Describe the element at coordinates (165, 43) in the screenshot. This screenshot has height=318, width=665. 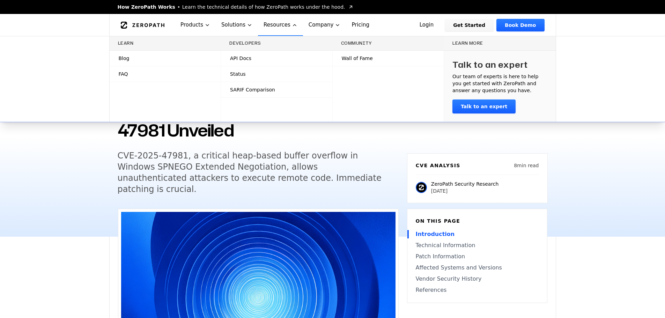
I see `h3: Learn` at that location.